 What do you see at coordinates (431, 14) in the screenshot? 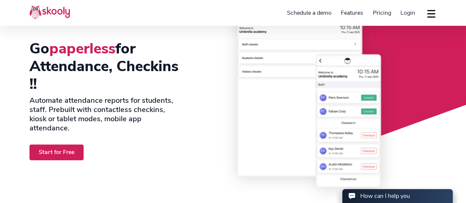
I see `button: dropdown menu` at bounding box center [431, 14].